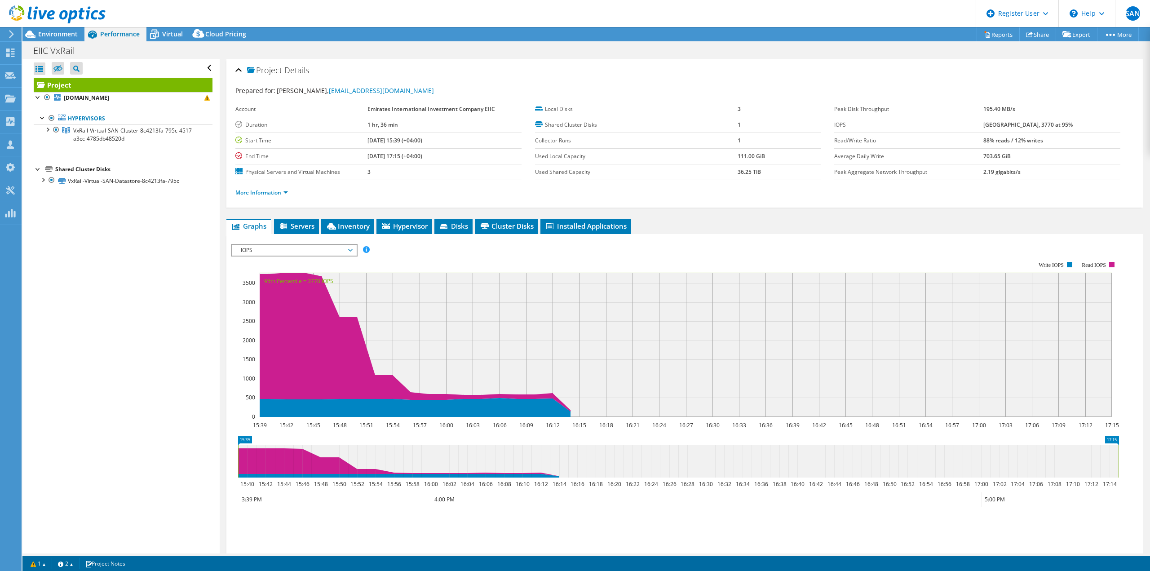  I want to click on b: 195.40 MB/s, so click(999, 109).